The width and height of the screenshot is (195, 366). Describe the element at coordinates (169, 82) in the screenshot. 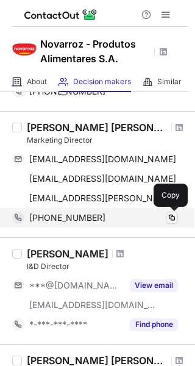

I see `span: Similar` at that location.